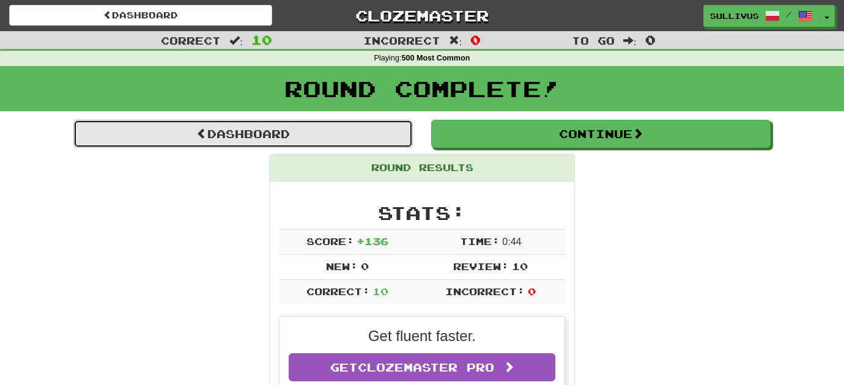 This screenshot has width=844, height=385. I want to click on span: Correct:, so click(338, 291).